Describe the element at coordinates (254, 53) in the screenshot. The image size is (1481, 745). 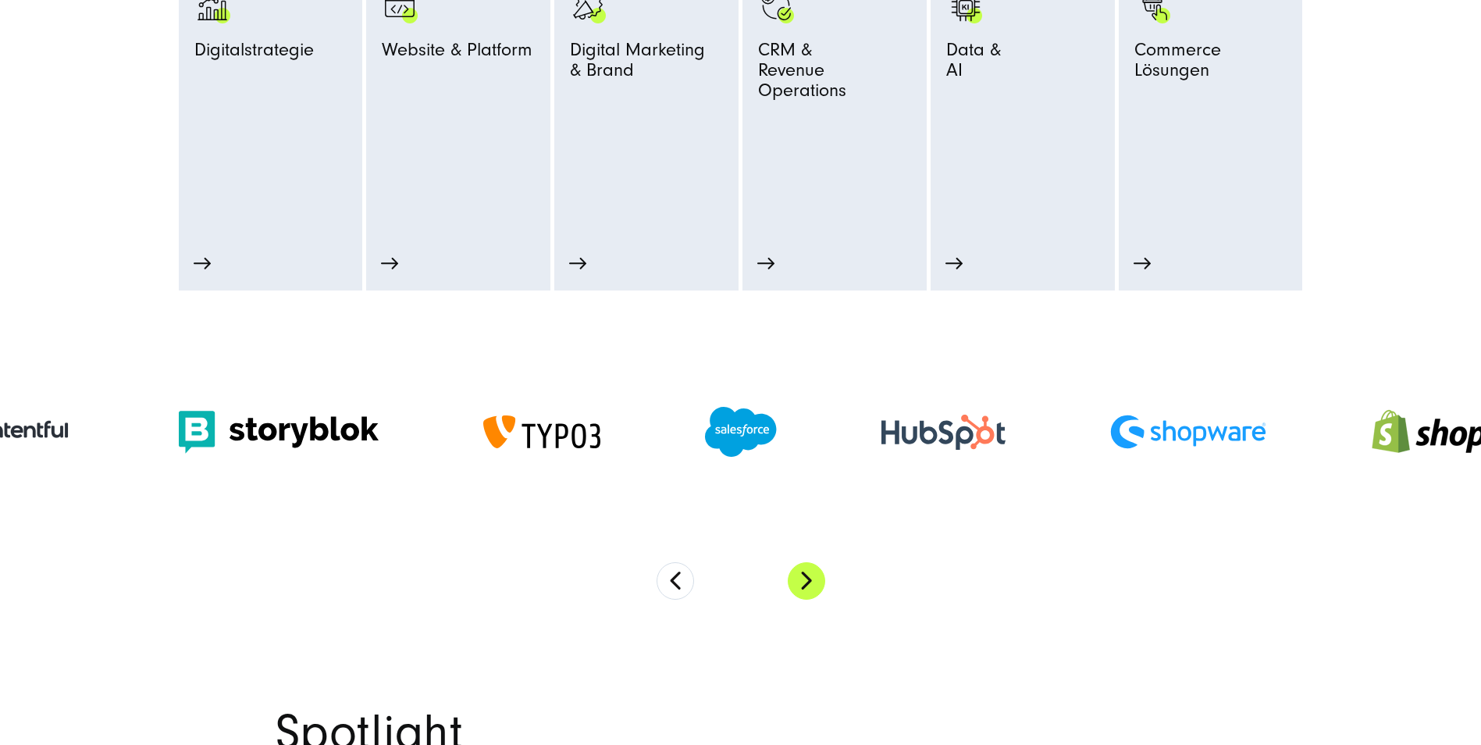
I see `span: Digitalstrategie` at that location.